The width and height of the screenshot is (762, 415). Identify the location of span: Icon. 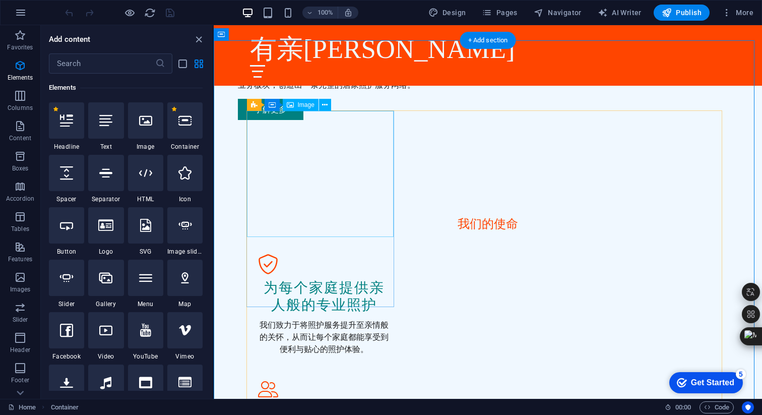
(185, 199).